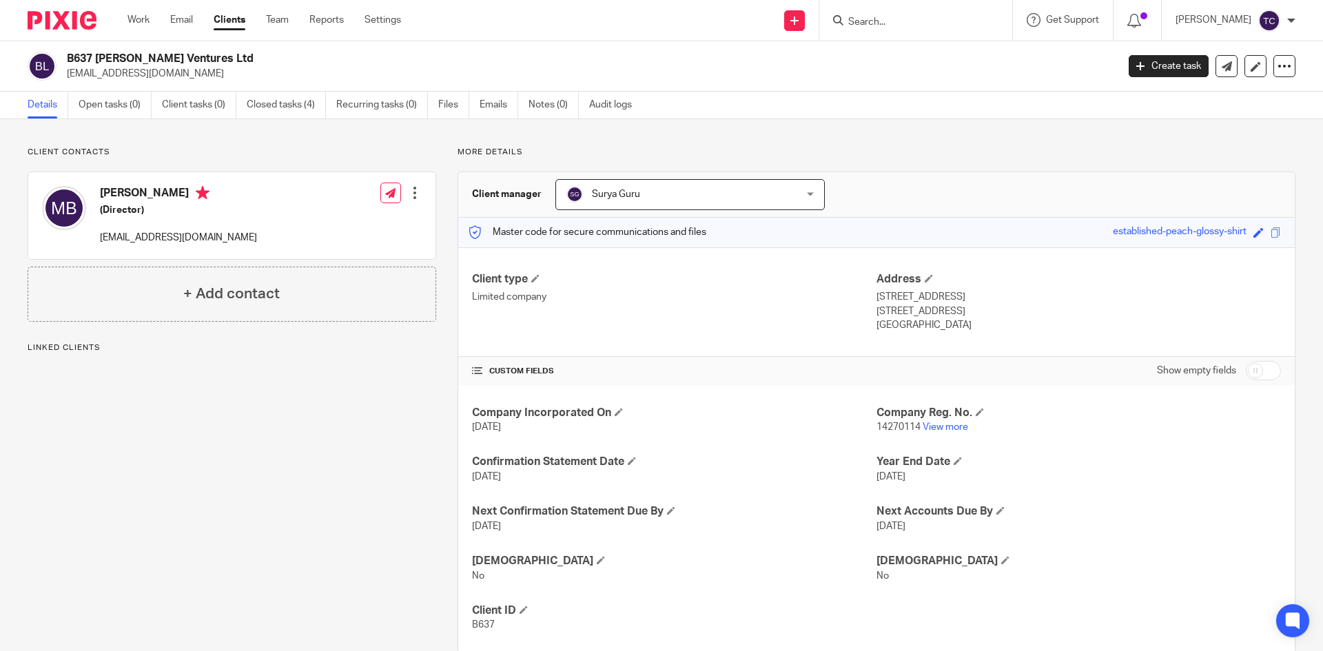 The image size is (1323, 651). Describe the element at coordinates (616, 194) in the screenshot. I see `span: Surya Guru` at that location.